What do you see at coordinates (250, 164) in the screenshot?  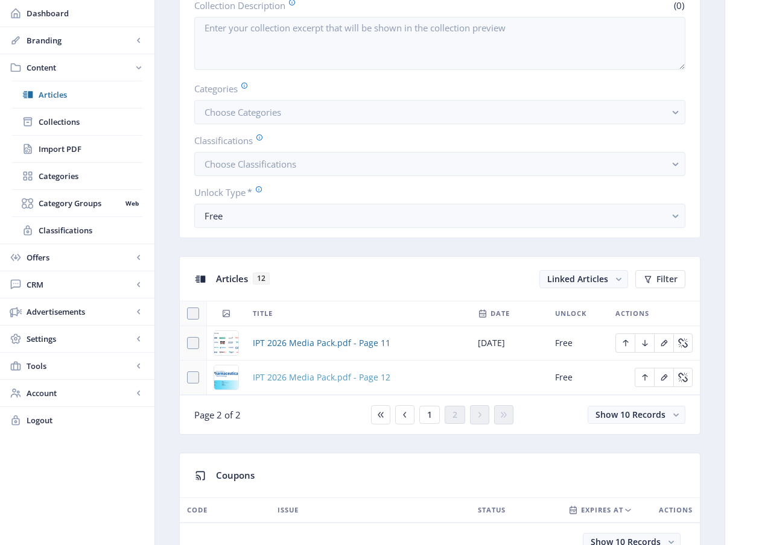 I see `span: Choose Classifications` at bounding box center [250, 164].